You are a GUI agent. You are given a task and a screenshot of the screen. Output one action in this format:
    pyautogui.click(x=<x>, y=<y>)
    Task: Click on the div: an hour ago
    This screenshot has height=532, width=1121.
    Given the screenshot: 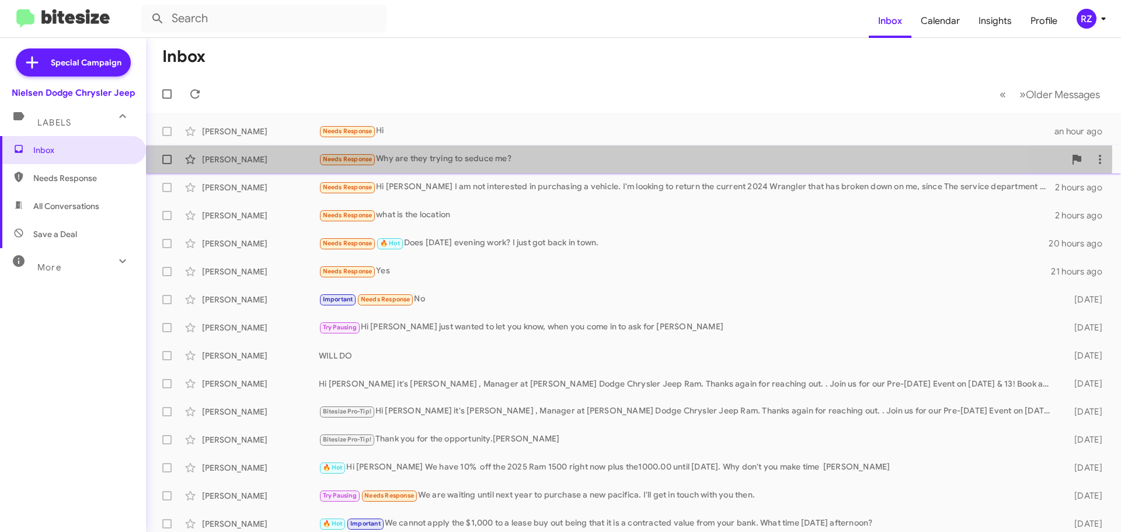 What is the action you would take?
    pyautogui.click(x=1083, y=131)
    